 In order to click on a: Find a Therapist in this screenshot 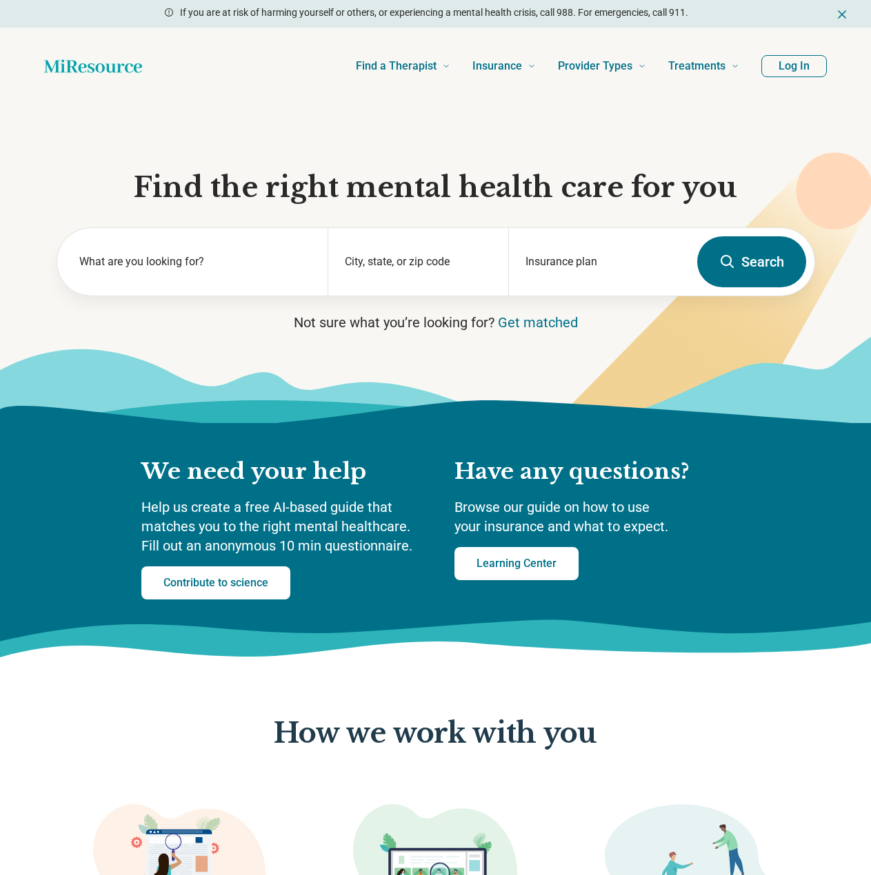, I will do `click(403, 66)`.